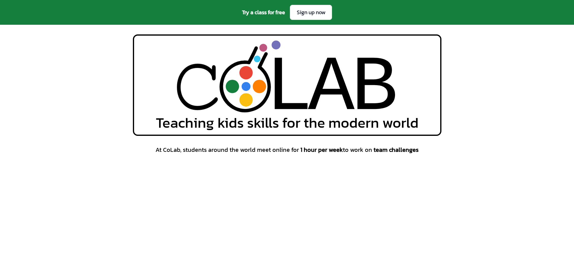 The height and width of the screenshot is (275, 574). Describe the element at coordinates (331, 88) in the screenshot. I see `div: A` at that location.